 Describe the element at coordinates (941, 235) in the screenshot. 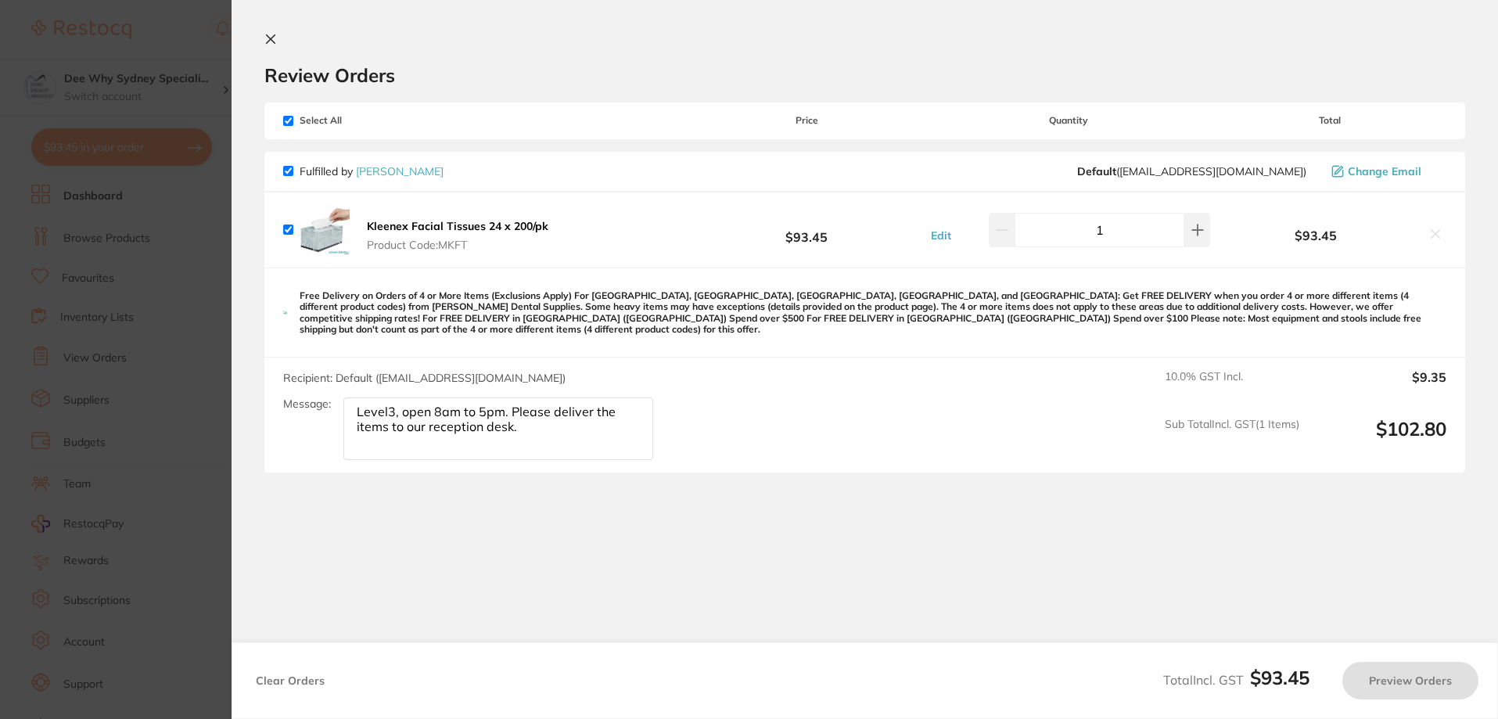

I see `button: Edit` at that location.